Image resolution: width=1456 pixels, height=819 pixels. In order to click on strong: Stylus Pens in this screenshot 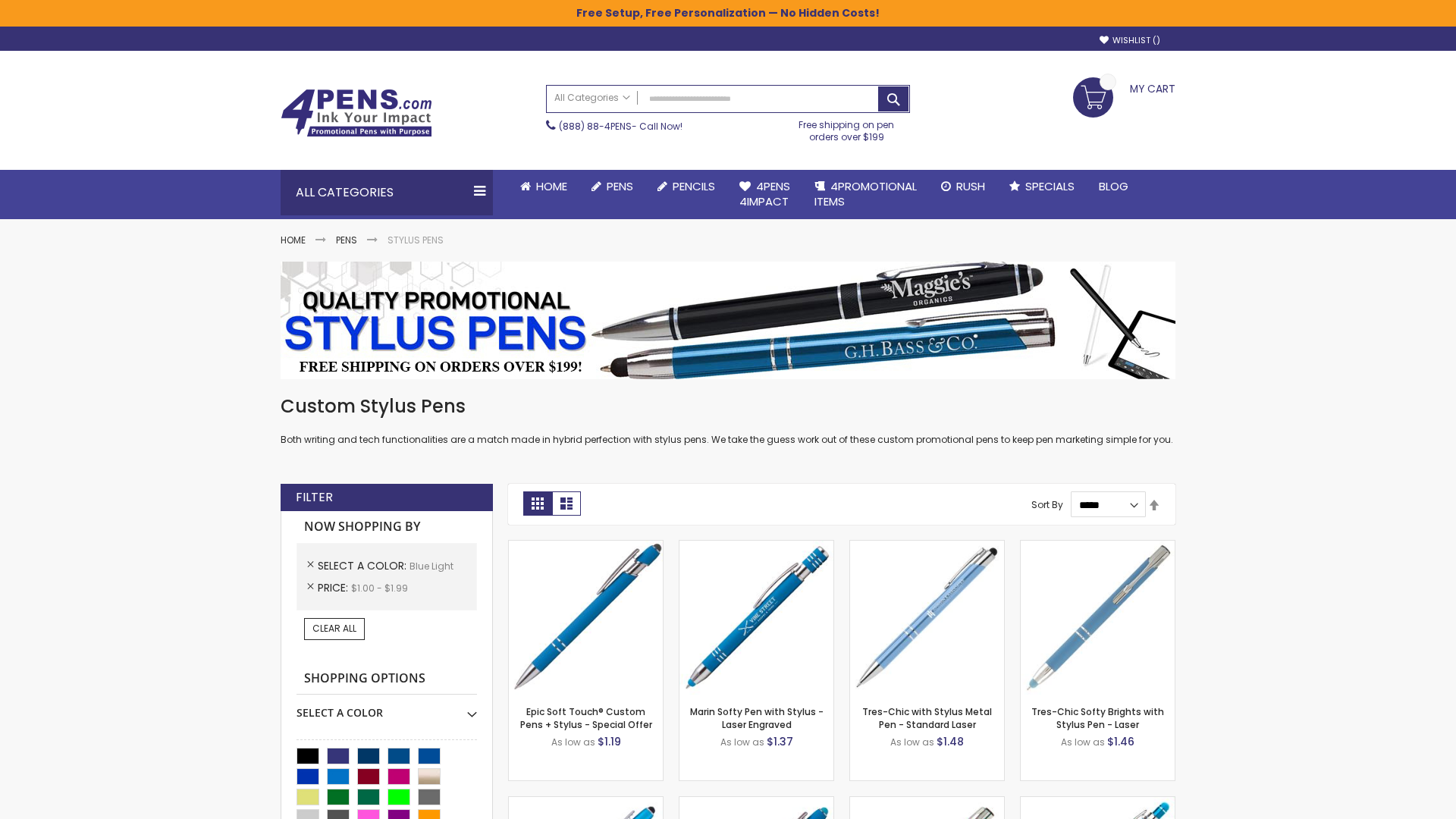, I will do `click(415, 240)`.